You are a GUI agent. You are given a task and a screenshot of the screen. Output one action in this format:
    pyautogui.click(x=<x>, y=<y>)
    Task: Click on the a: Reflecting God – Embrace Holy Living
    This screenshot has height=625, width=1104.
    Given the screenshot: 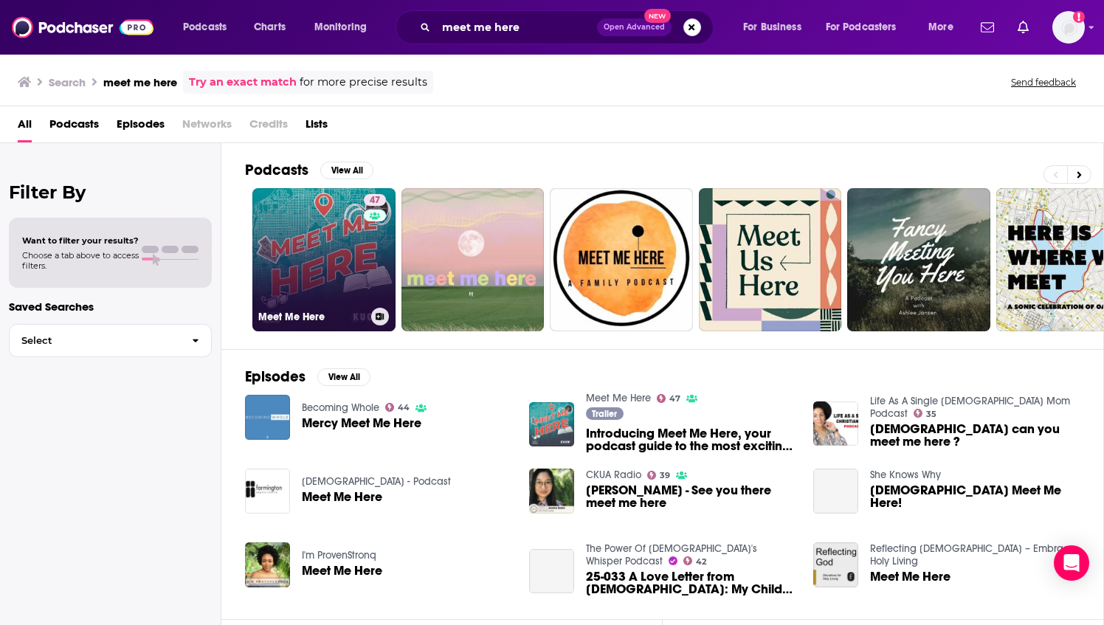 What is the action you would take?
    pyautogui.click(x=972, y=555)
    